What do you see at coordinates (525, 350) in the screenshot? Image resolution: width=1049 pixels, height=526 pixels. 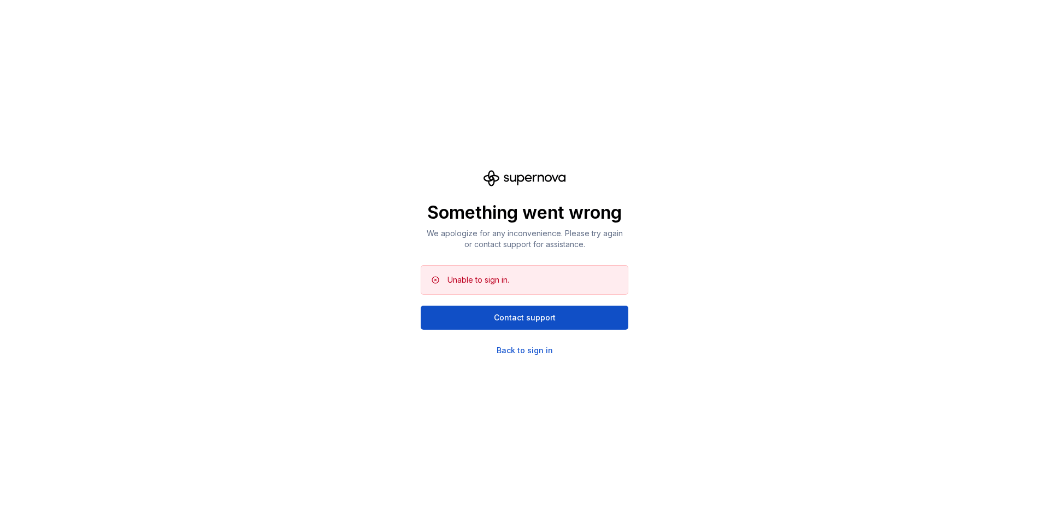 I see `div: Back to sign in` at bounding box center [525, 350].